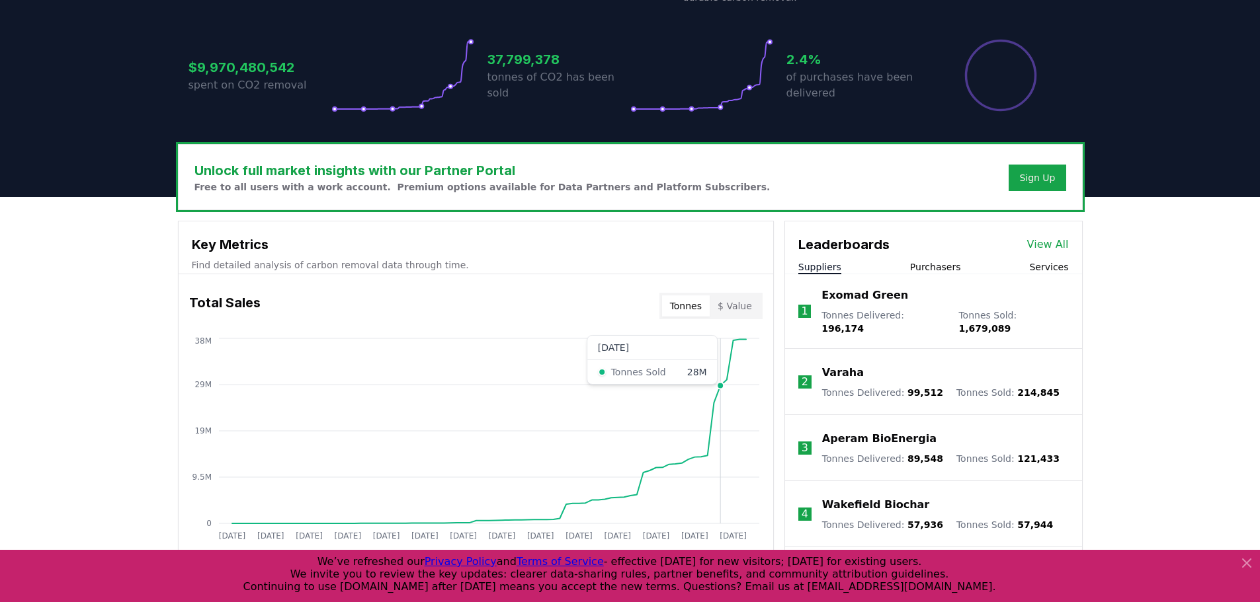  What do you see at coordinates (475, 265) in the screenshot?
I see `p: Find detailed analysis of carbon removal data through time.` at bounding box center [475, 265].